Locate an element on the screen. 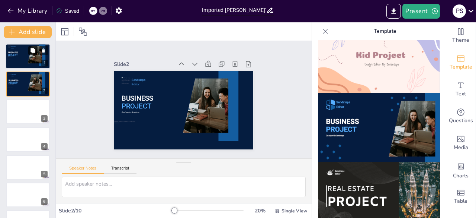  span: Single View is located at coordinates (294, 210).